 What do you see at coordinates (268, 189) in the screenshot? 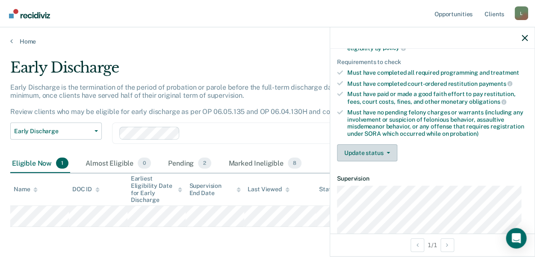
I see `div: Last Viewed` at bounding box center [268, 189].